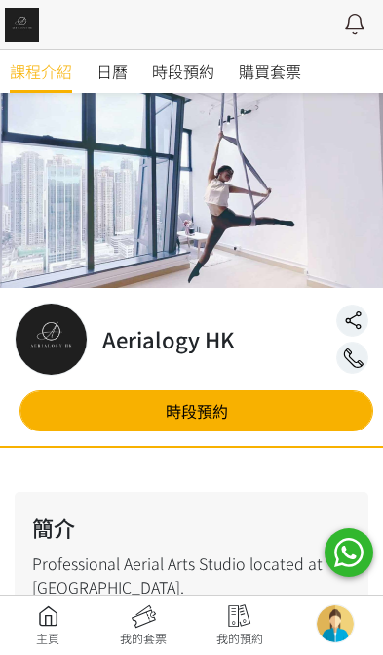  Describe the element at coordinates (169, 339) in the screenshot. I see `h2: Aerialogy HK` at that location.